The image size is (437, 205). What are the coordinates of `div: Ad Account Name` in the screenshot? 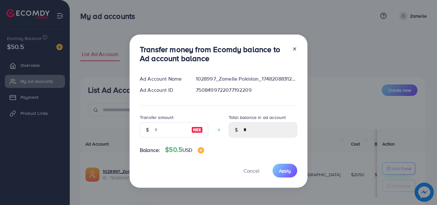 It's located at (163, 79).